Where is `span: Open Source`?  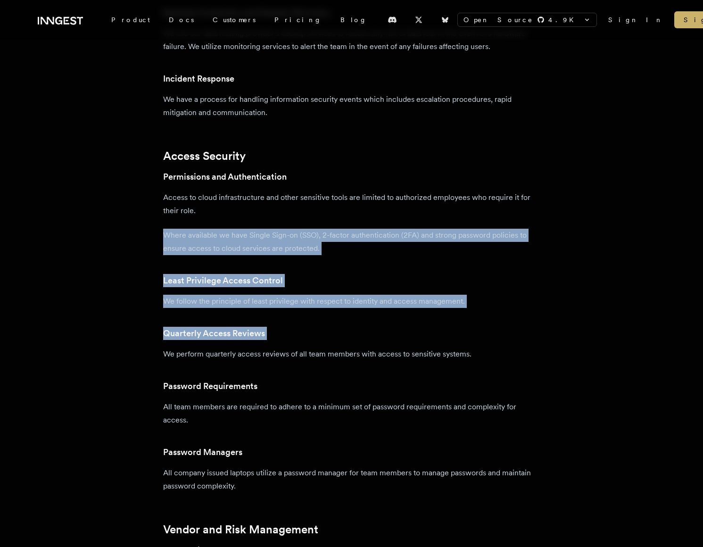
span: Open Source is located at coordinates (499, 20).